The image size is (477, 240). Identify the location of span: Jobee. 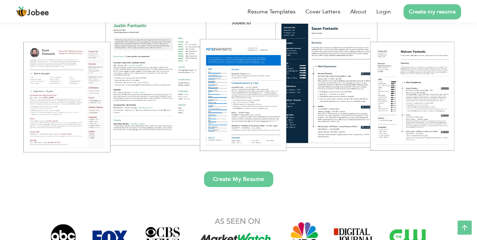
(38, 13).